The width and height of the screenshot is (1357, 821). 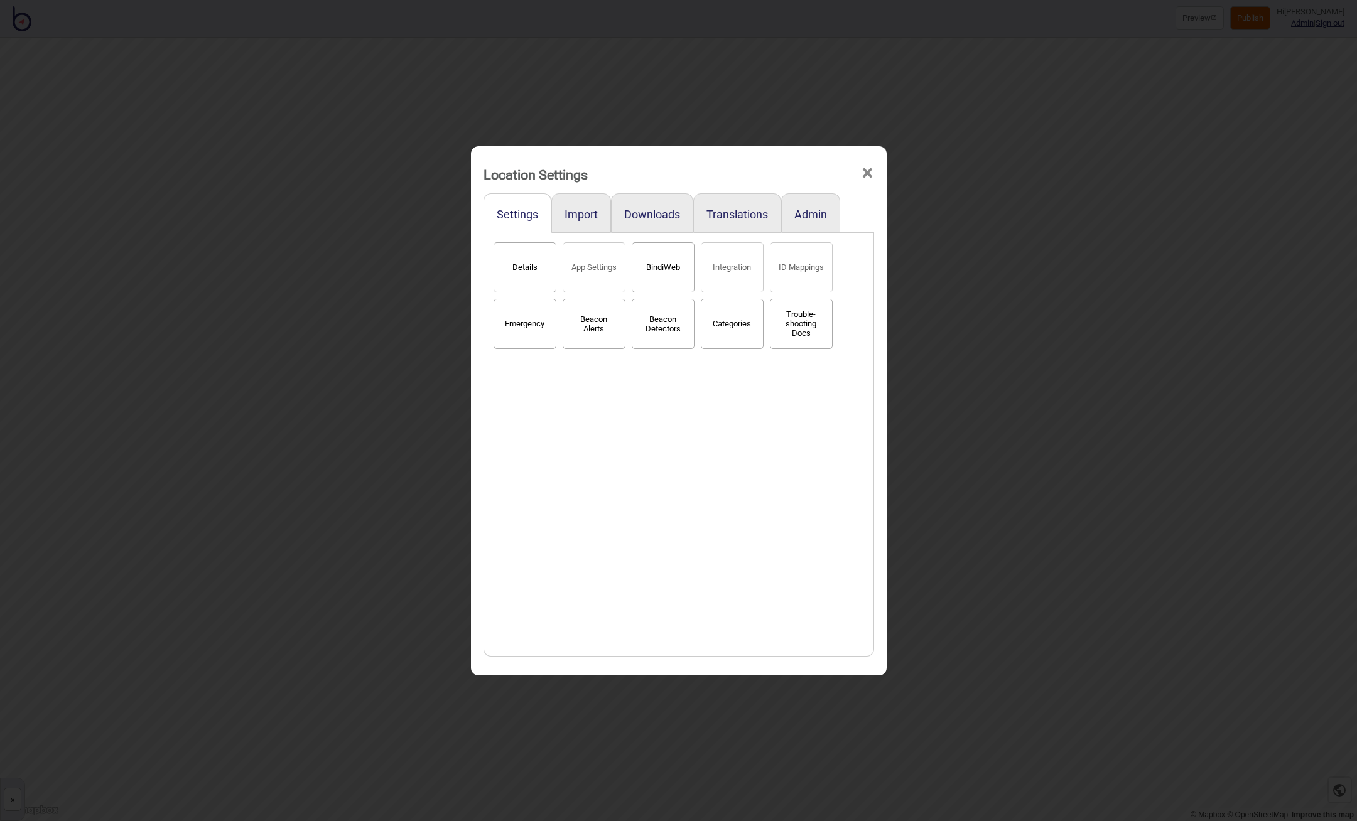 I want to click on button: App Settings, so click(x=594, y=267).